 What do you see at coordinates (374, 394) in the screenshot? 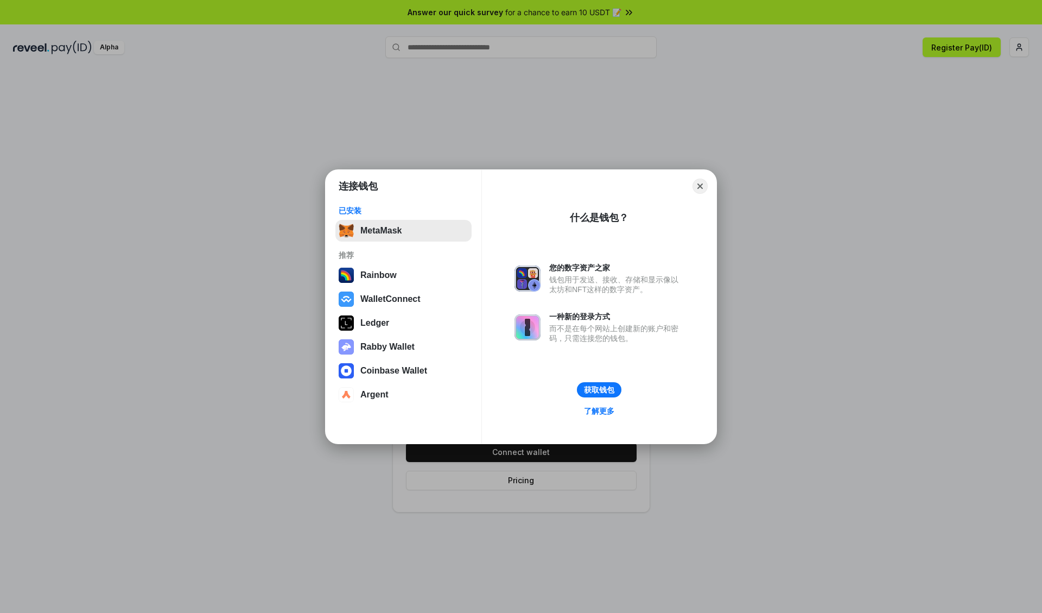
I see `div: Argent` at bounding box center [374, 394].